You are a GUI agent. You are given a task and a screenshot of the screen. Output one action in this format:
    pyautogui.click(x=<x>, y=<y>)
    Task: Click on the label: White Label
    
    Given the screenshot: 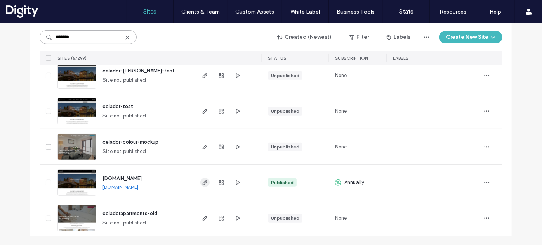 What is the action you would take?
    pyautogui.click(x=306, y=12)
    